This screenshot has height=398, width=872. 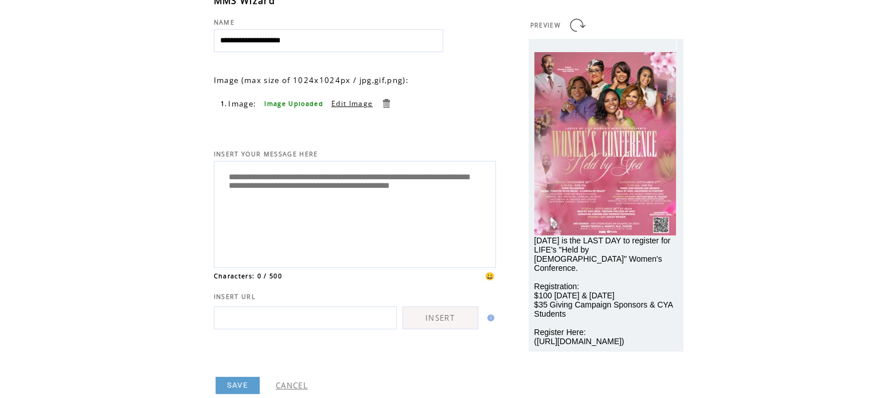 I want to click on a: Delete this item, so click(x=386, y=103).